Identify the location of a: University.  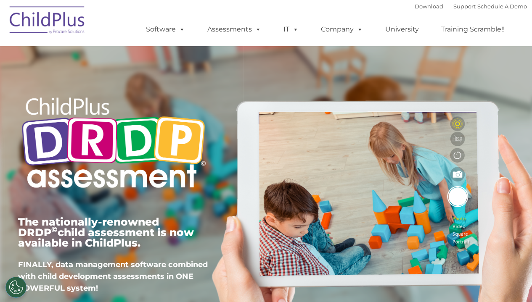
(402, 29).